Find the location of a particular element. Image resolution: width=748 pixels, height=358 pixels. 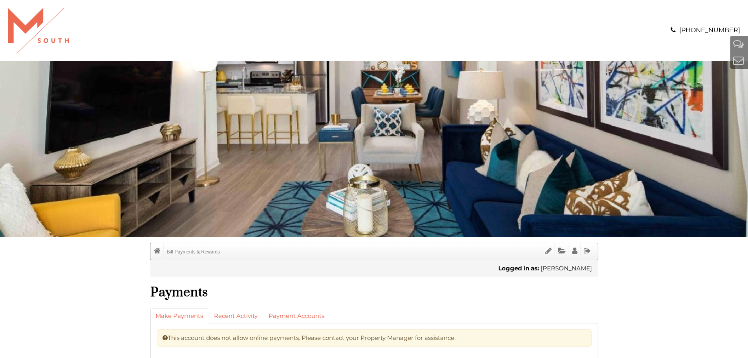

a: Bilt Payments & Rewards is located at coordinates (193, 251).